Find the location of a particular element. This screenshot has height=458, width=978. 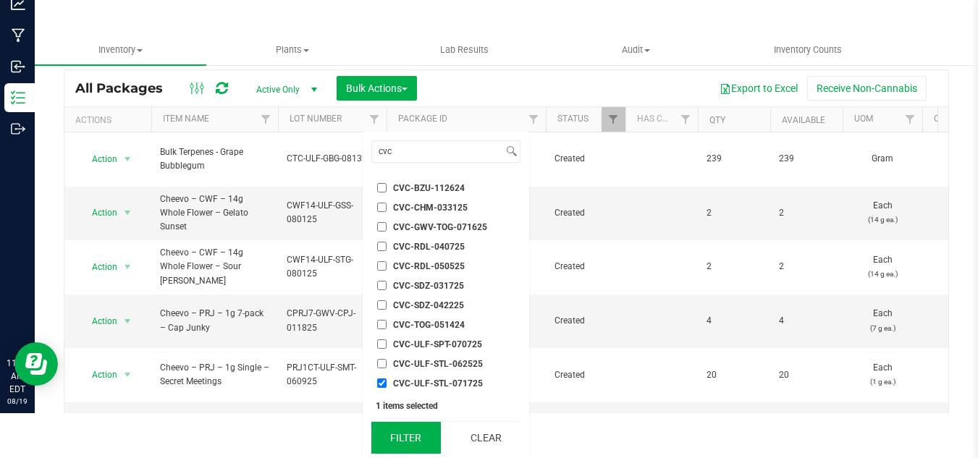

th: Has COA is located at coordinates (662, 120).